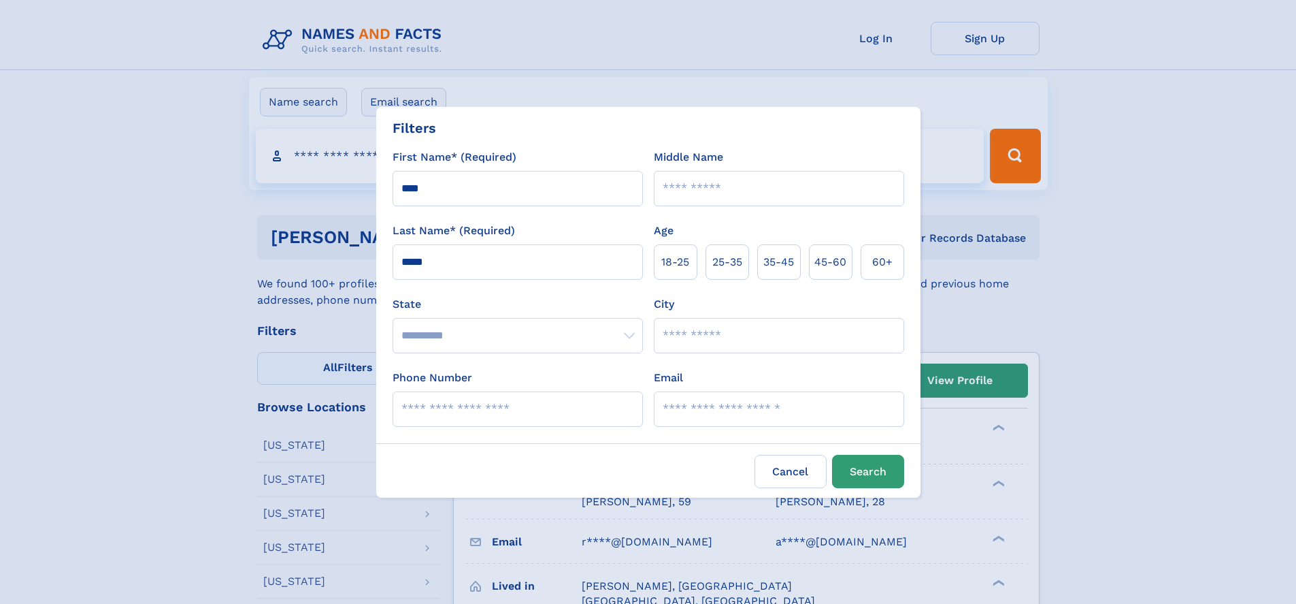  I want to click on button: Search, so click(868, 471).